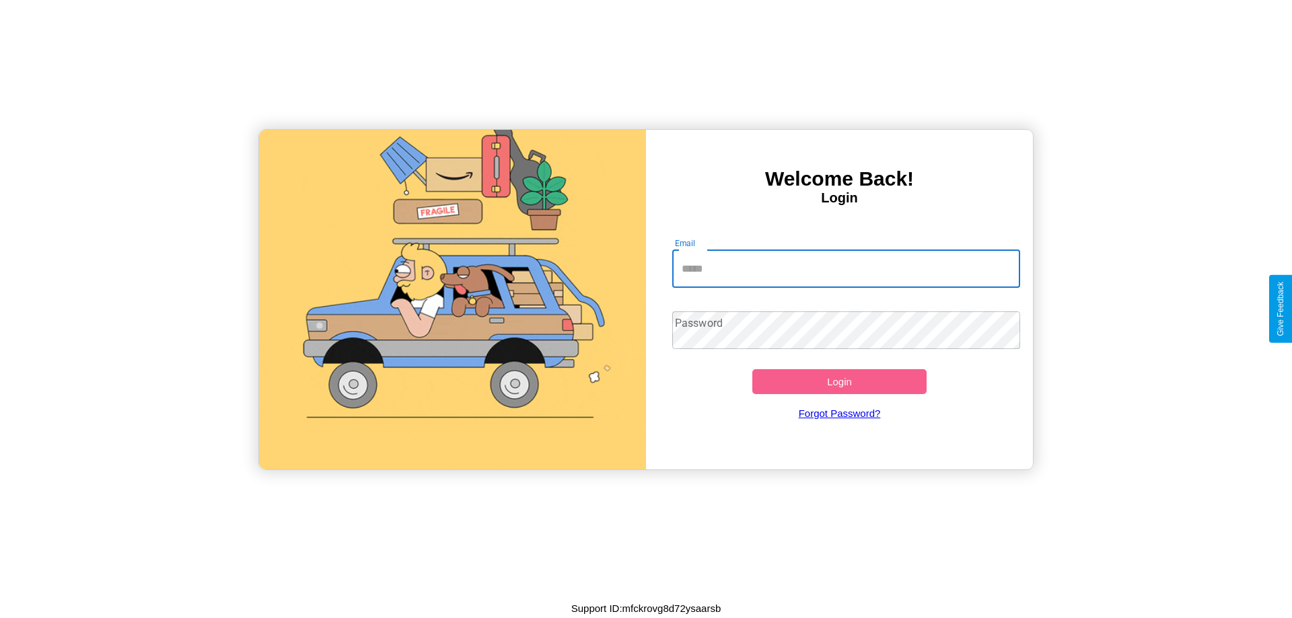 This screenshot has height=618, width=1292. Describe the element at coordinates (646, 608) in the screenshot. I see `p: Support ID: mfckrovg8d72ysaarsb` at that location.